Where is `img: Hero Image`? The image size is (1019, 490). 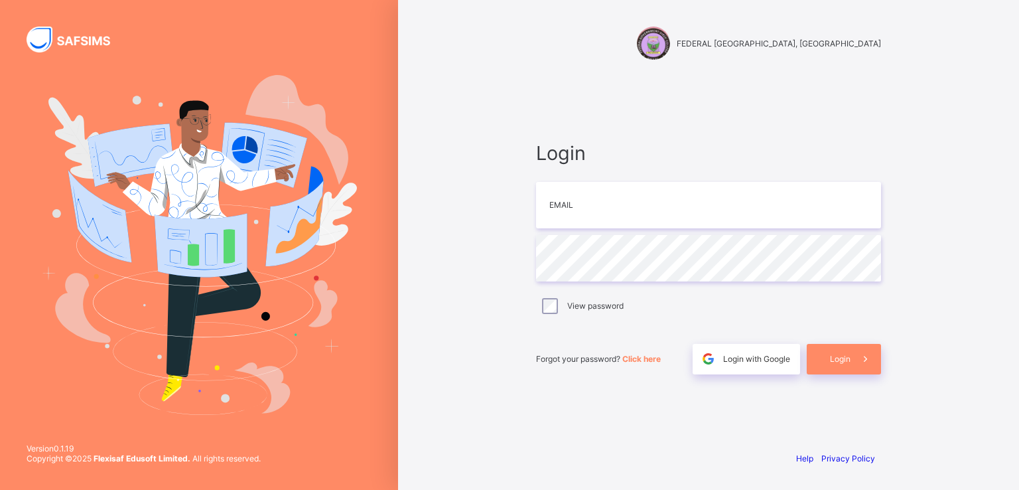
img: Hero Image is located at coordinates (199, 245).